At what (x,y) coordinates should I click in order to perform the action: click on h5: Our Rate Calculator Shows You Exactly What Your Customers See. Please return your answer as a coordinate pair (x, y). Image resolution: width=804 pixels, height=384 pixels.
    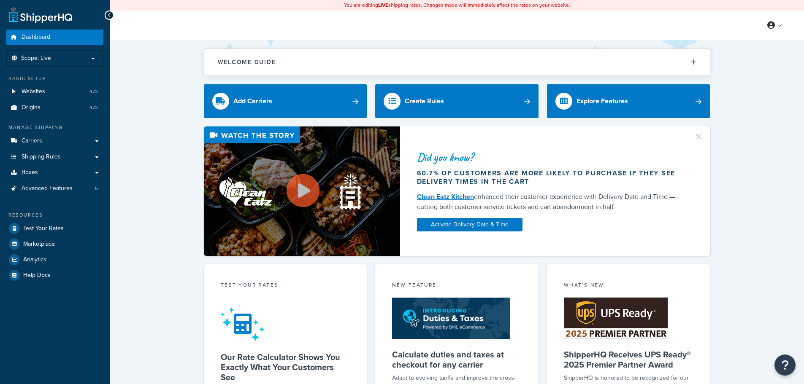
    Looking at the image, I should click on (285, 367).